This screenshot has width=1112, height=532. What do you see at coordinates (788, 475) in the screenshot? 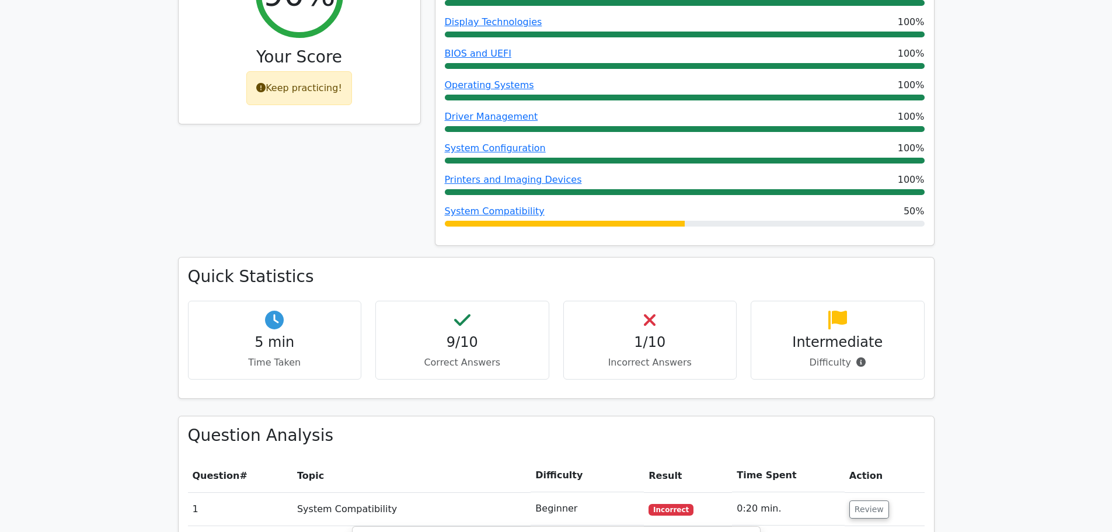
I see `th: Time Spent` at bounding box center [788, 475].